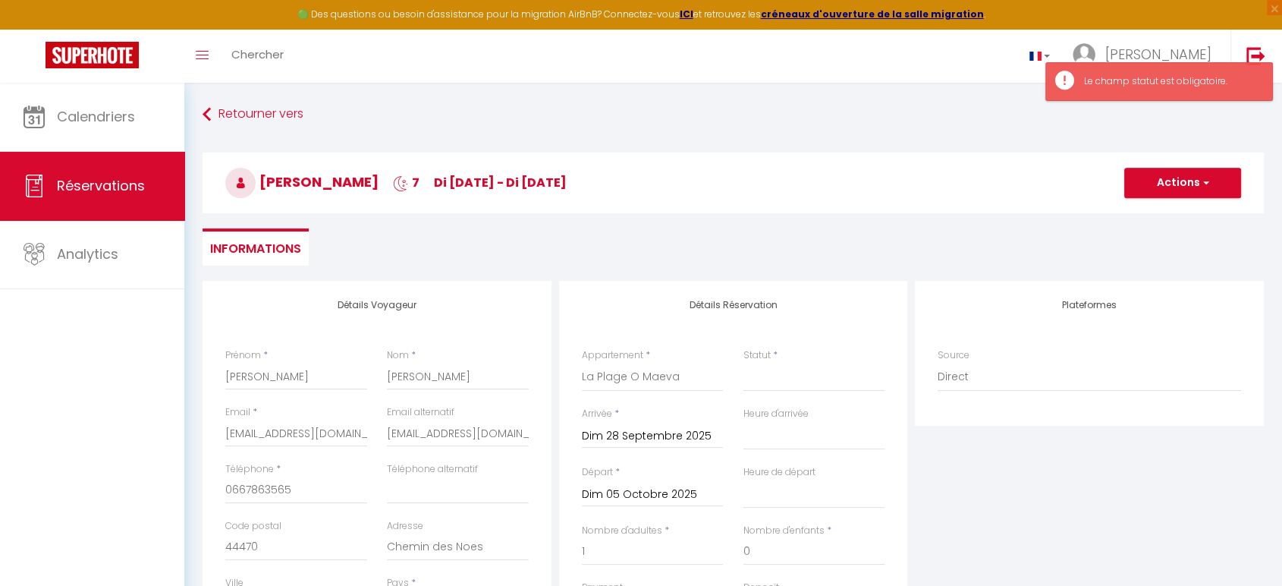  What do you see at coordinates (1182, 183) in the screenshot?
I see `button: Actions` at bounding box center [1182, 183].